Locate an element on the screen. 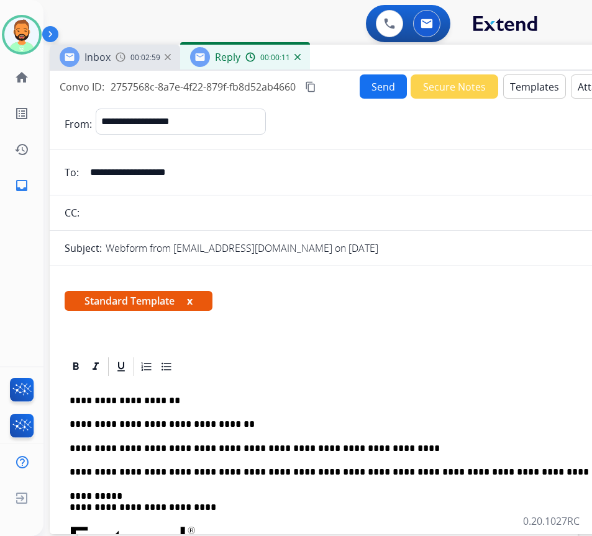 The image size is (592, 536). p: From: is located at coordinates (78, 124).